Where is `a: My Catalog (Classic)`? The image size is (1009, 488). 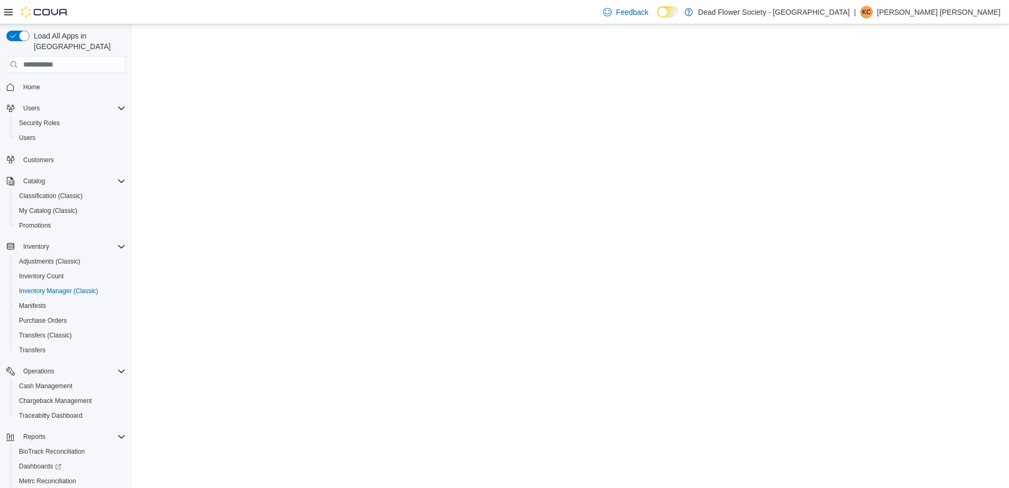 a: My Catalog (Classic) is located at coordinates (48, 211).